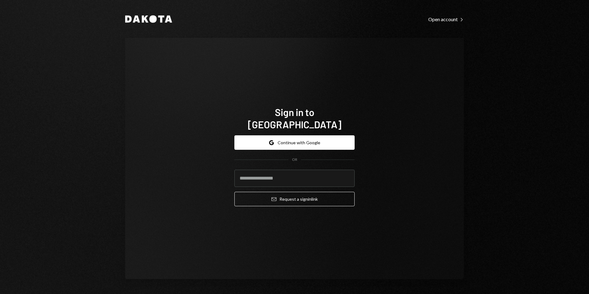  What do you see at coordinates (295, 142) in the screenshot?
I see `button: Continue with Google` at bounding box center [295, 142].